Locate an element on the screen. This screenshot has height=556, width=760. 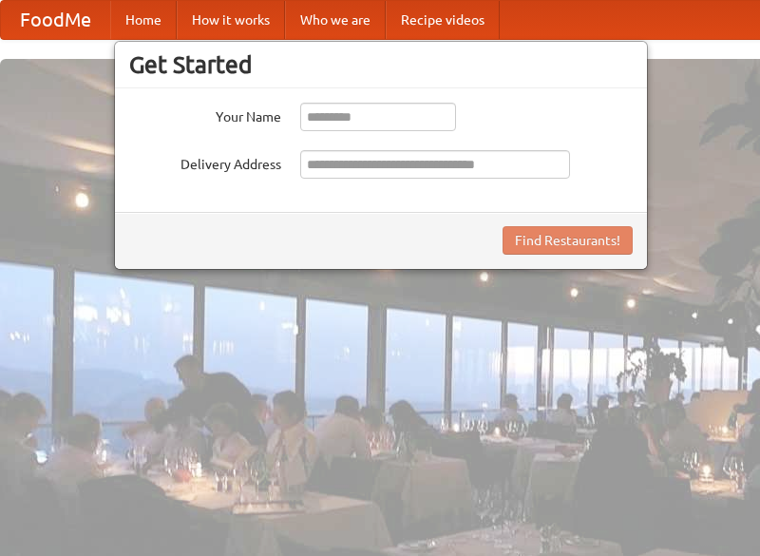
a: FoodMe is located at coordinates (55, 20).